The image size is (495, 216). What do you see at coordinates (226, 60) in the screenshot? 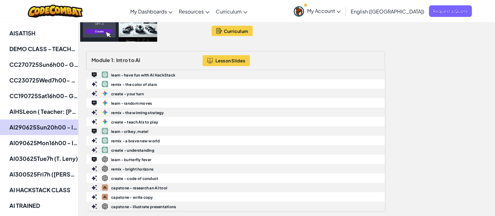
I see `button: Lesson Slides` at bounding box center [226, 60].